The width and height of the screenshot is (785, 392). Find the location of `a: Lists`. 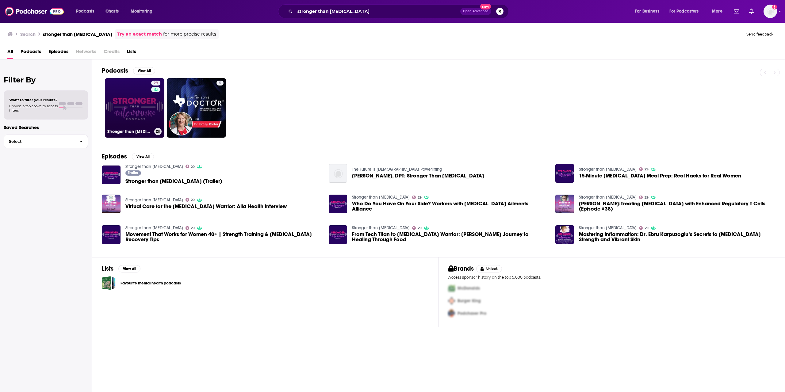

a: Lists is located at coordinates (132, 53).